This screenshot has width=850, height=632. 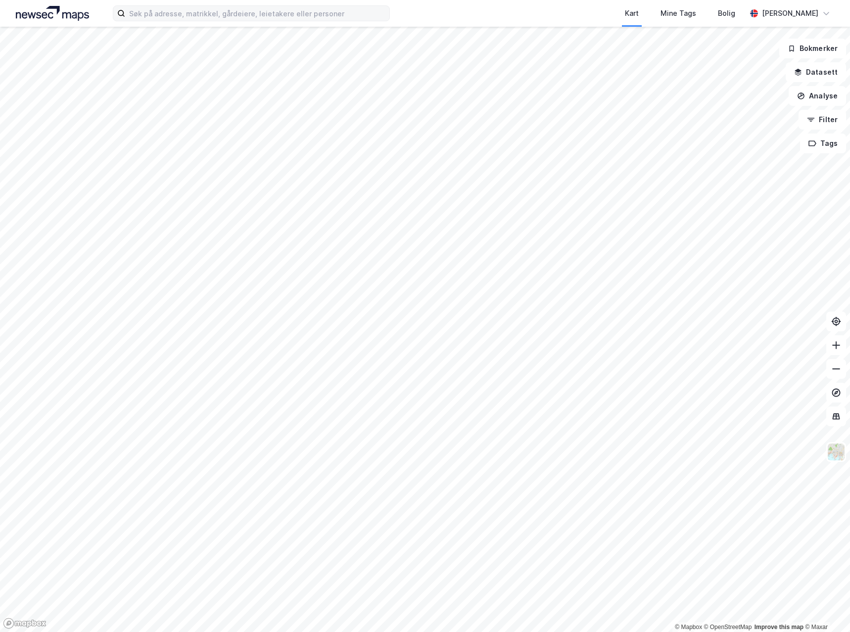 What do you see at coordinates (727, 627) in the screenshot?
I see `a: OpenStreetMap` at bounding box center [727, 627].